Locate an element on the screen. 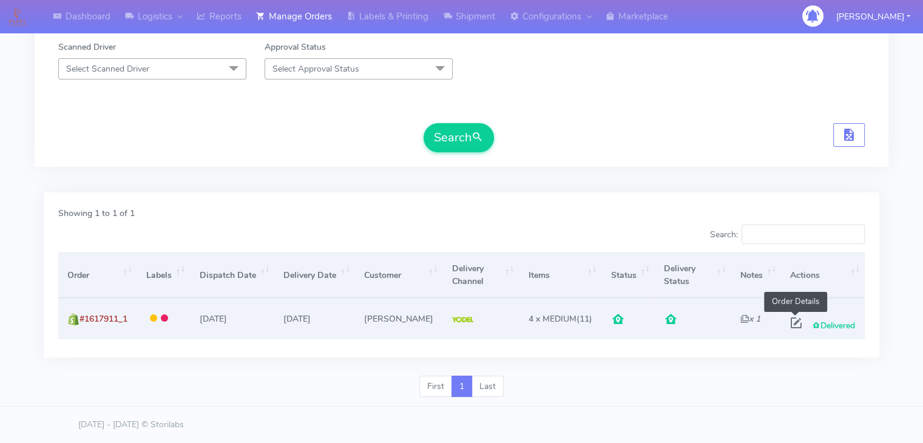  th: Status: activate to sort column ascending is located at coordinates (628, 275).